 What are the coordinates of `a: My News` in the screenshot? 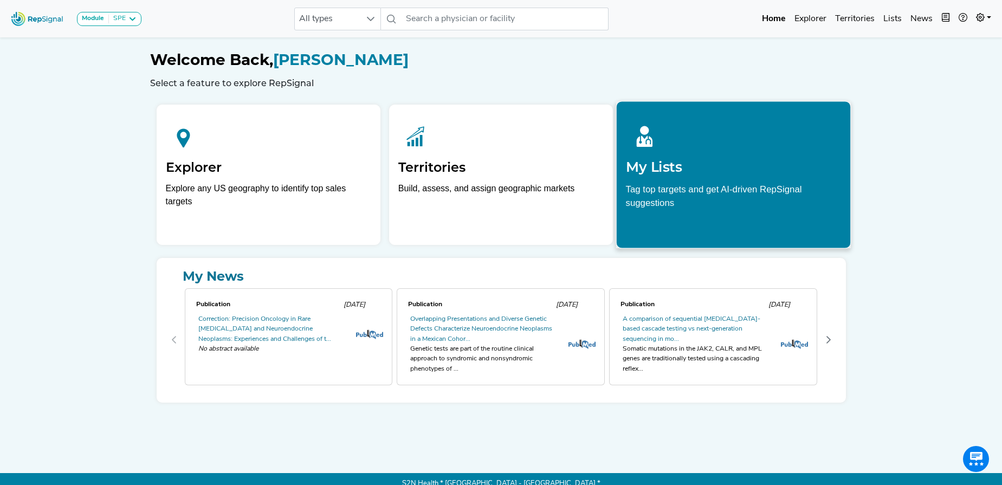 It's located at (501, 276).